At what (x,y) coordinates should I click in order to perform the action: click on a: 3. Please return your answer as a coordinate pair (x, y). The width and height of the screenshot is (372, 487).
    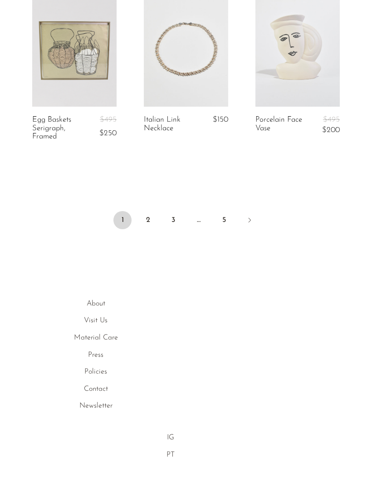
    Looking at the image, I should click on (173, 220).